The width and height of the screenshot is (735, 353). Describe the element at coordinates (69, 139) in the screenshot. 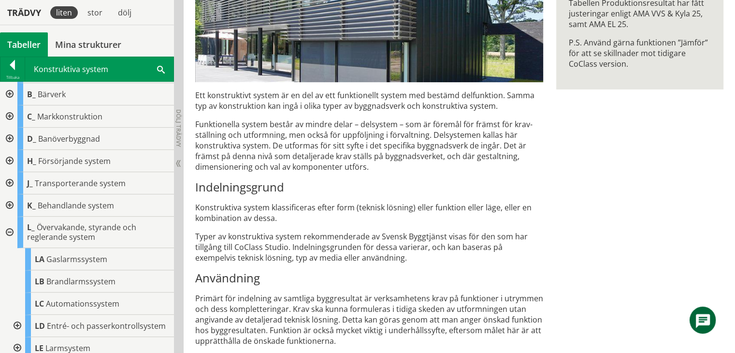

I see `span: Banöverbyggnad` at that location.